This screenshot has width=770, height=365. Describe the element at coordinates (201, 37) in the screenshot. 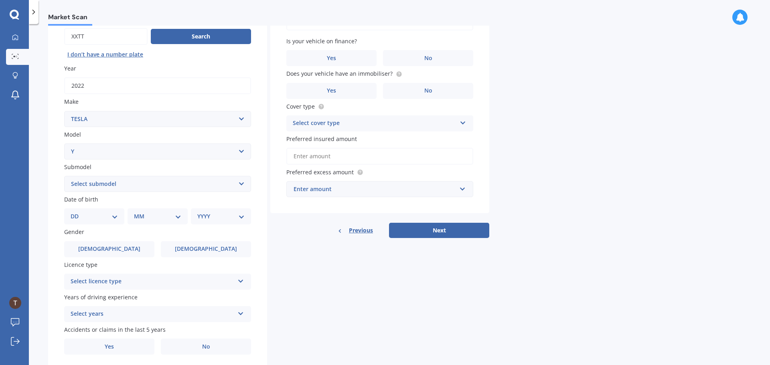

I see `button: Search` at that location.